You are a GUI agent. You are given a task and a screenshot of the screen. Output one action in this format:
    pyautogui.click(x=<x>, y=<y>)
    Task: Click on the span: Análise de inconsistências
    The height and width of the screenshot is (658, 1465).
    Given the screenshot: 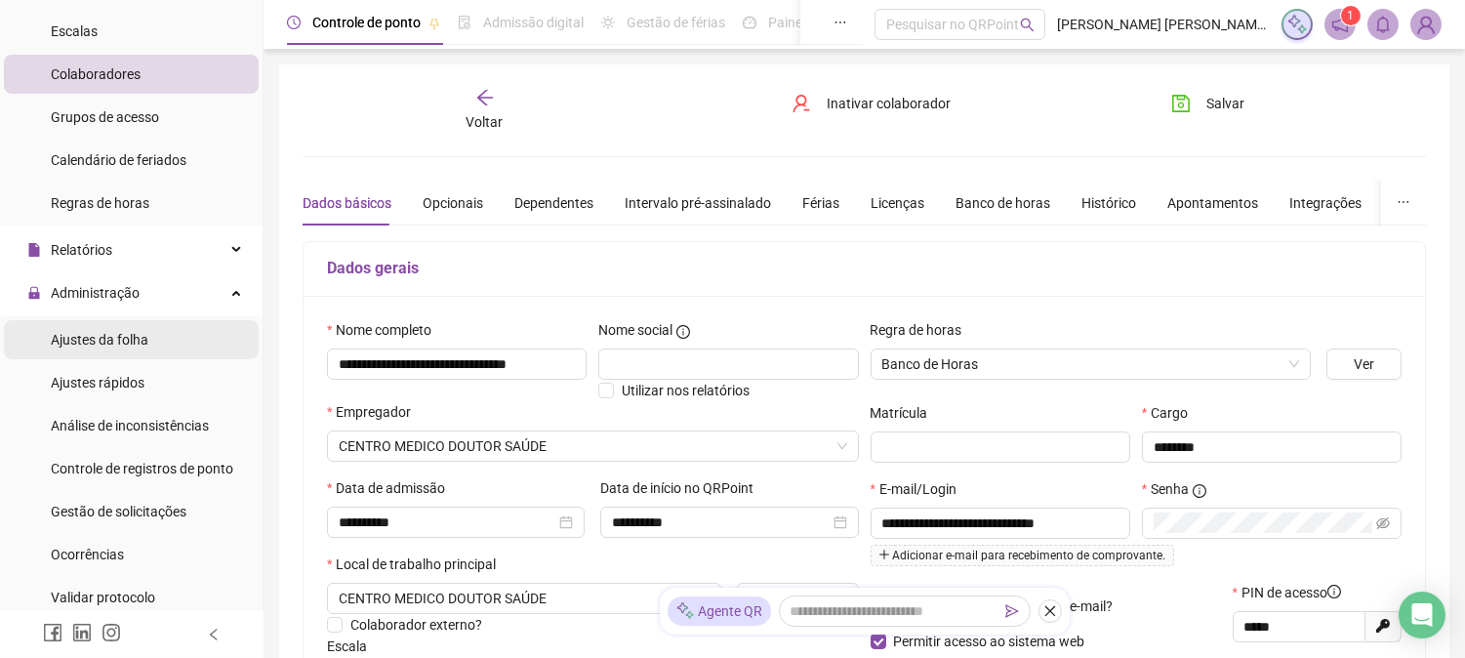 What is the action you would take?
    pyautogui.click(x=130, y=426)
    